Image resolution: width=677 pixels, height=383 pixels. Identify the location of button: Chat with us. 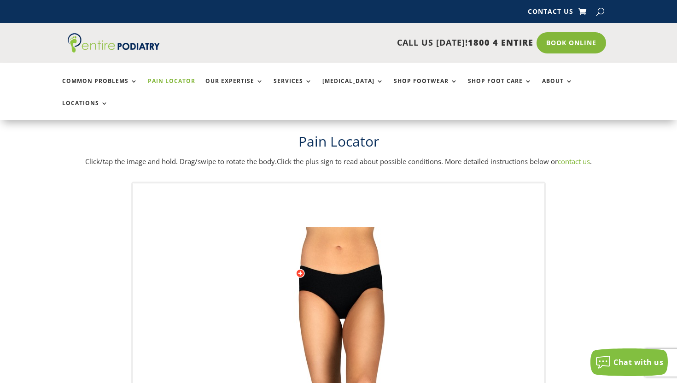
(629, 362).